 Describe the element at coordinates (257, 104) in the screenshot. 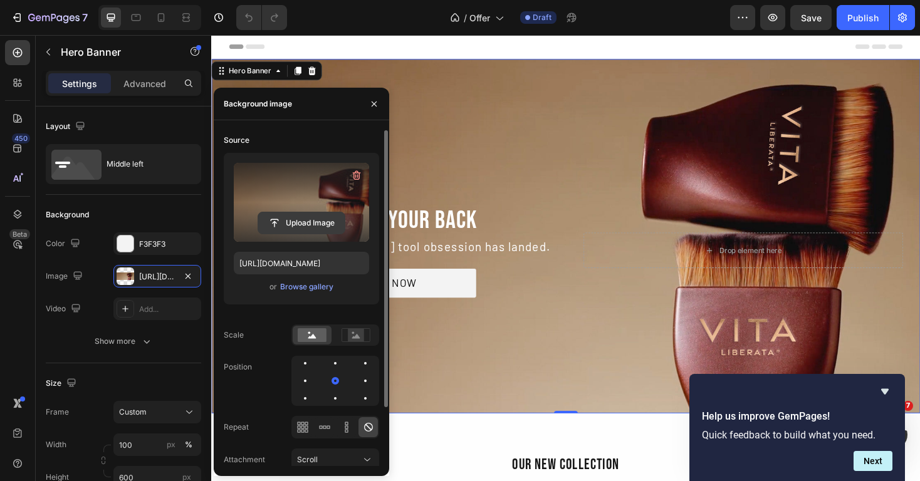

I see `div: Background image` at that location.